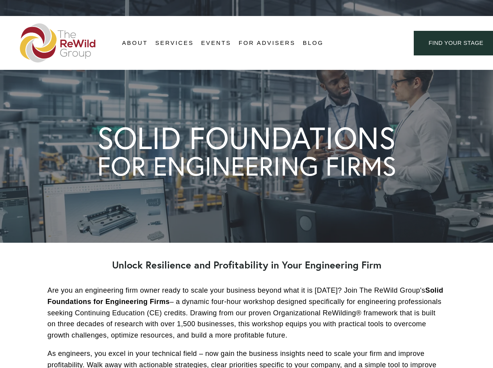 This screenshot has height=368, width=493. What do you see at coordinates (313, 43) in the screenshot?
I see `a: Blog` at bounding box center [313, 43].